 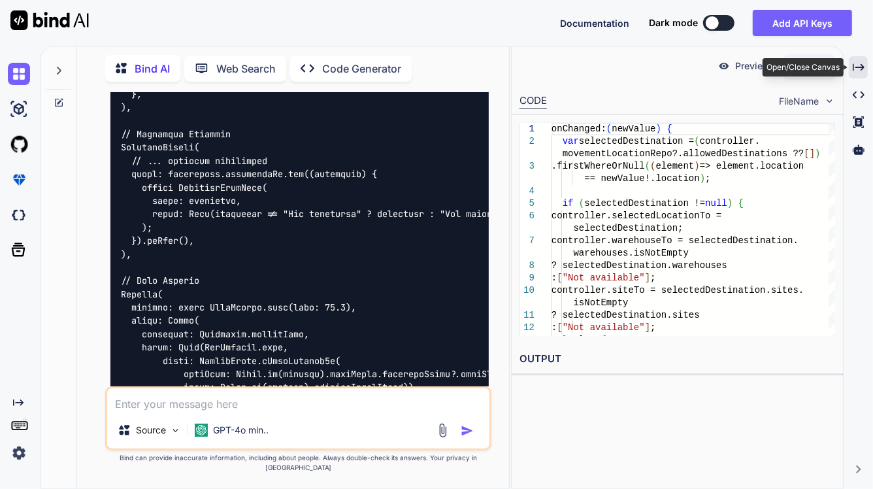 I want to click on button: Documentation, so click(x=595, y=23).